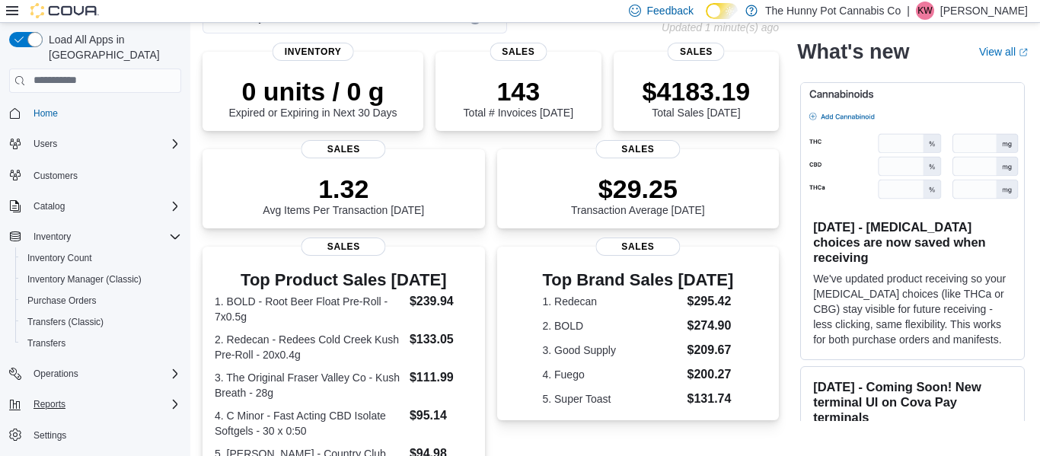 This screenshot has width=1040, height=456. What do you see at coordinates (925, 11) in the screenshot?
I see `div: Kali Wehlann` at bounding box center [925, 11].